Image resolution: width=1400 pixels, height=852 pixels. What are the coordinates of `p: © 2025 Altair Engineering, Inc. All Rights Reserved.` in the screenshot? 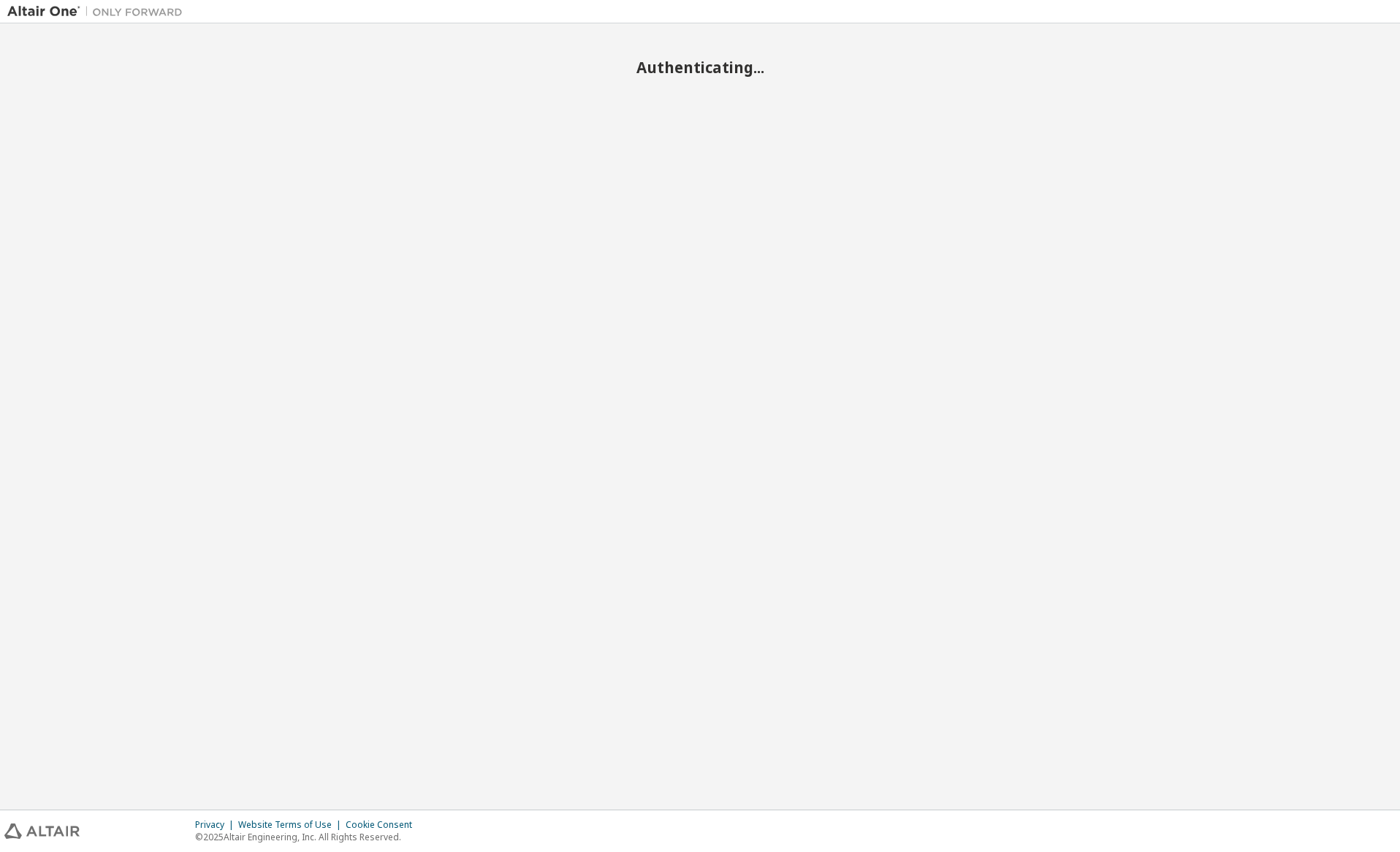 It's located at (308, 836).